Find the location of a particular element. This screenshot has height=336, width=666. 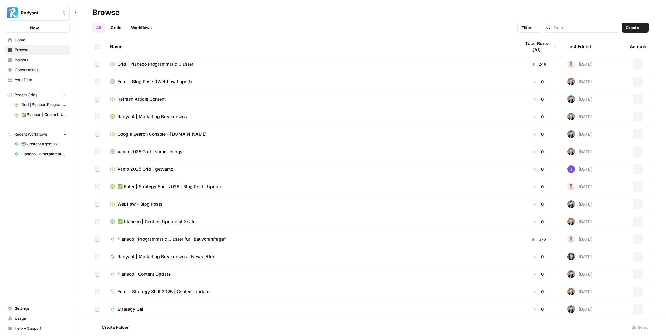

span: Enter | Strategy Shift 2025 | Content Update is located at coordinates (163, 291).